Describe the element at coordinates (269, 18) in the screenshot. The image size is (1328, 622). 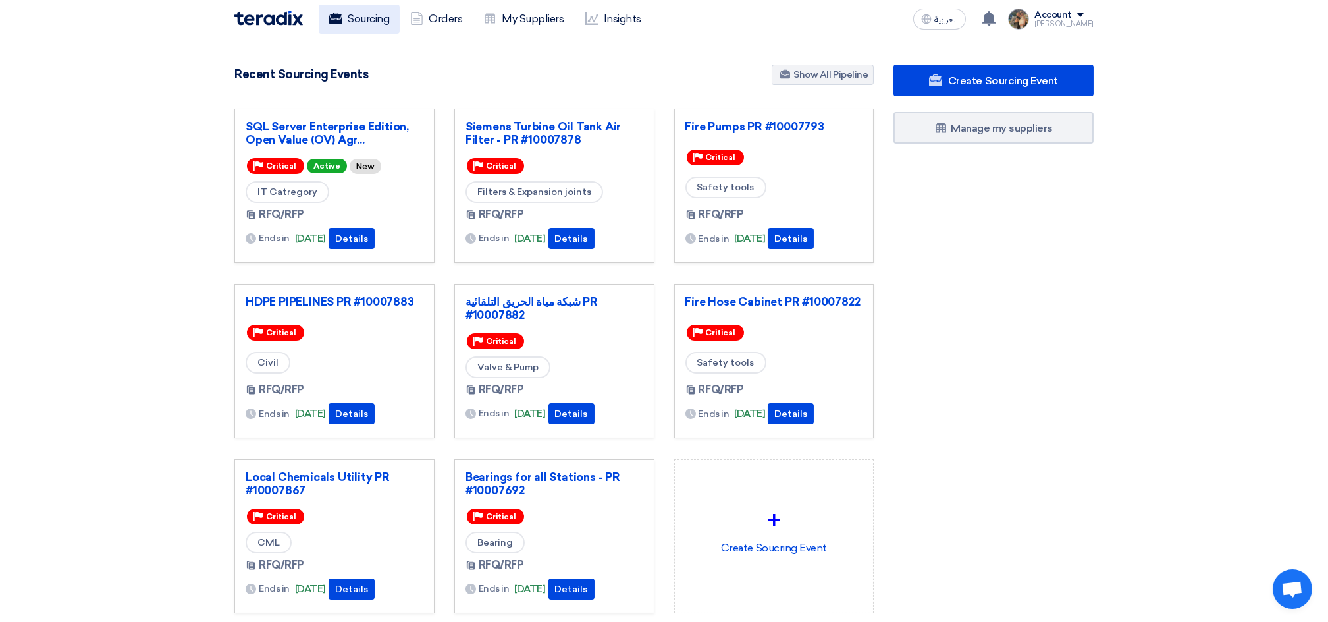
I see `img: Teradix logo` at that location.